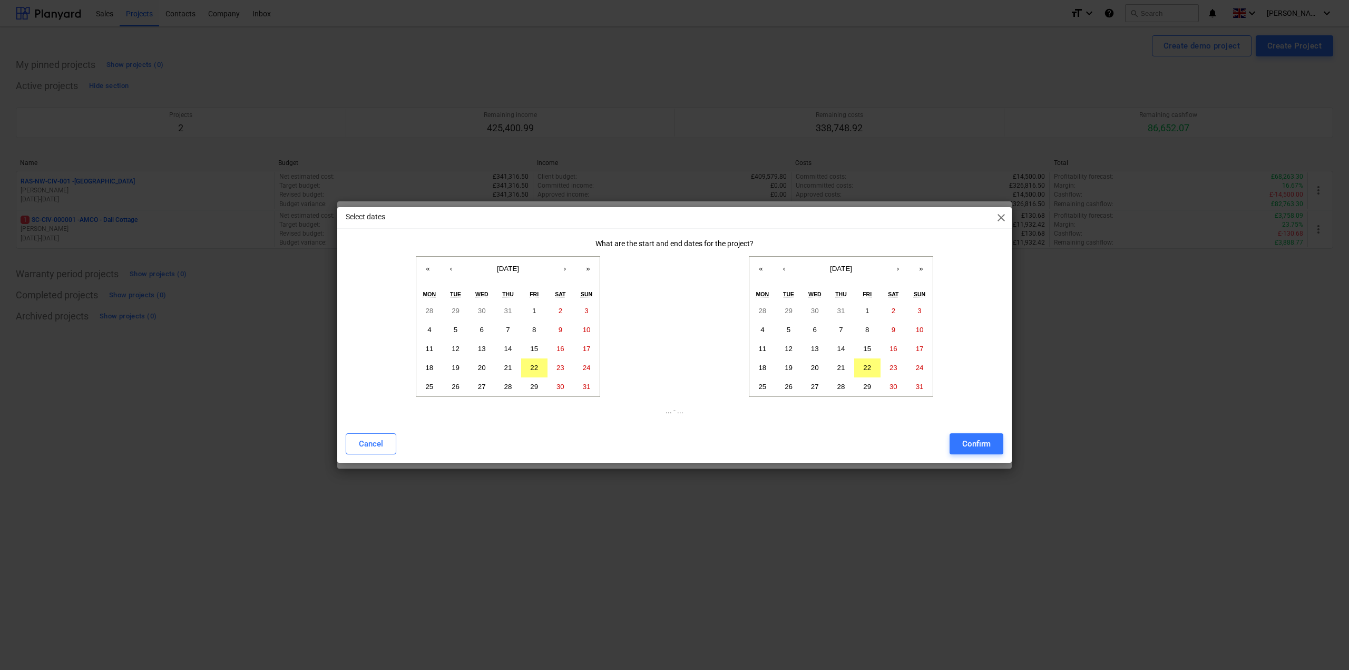 The height and width of the screenshot is (670, 1349). What do you see at coordinates (893, 386) in the screenshot?
I see `abbr: 30 August 2025` at bounding box center [893, 386].